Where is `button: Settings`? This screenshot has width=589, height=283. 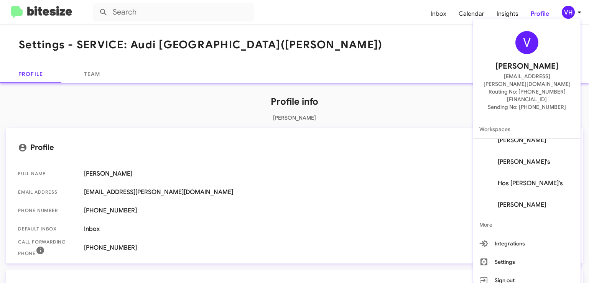
button: Settings is located at coordinates (527, 262).